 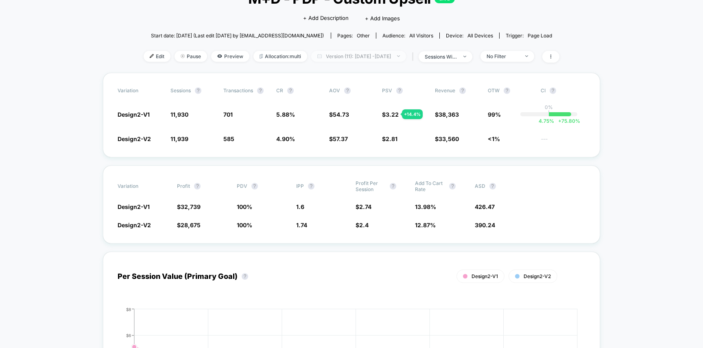 What do you see at coordinates (334, 90) in the screenshot?
I see `span: AOV` at bounding box center [334, 90].